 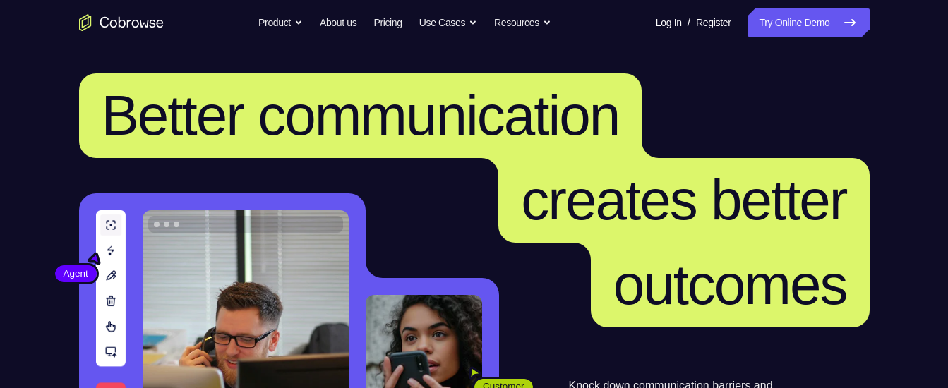 I want to click on a: Try Online Demo, so click(x=808, y=23).